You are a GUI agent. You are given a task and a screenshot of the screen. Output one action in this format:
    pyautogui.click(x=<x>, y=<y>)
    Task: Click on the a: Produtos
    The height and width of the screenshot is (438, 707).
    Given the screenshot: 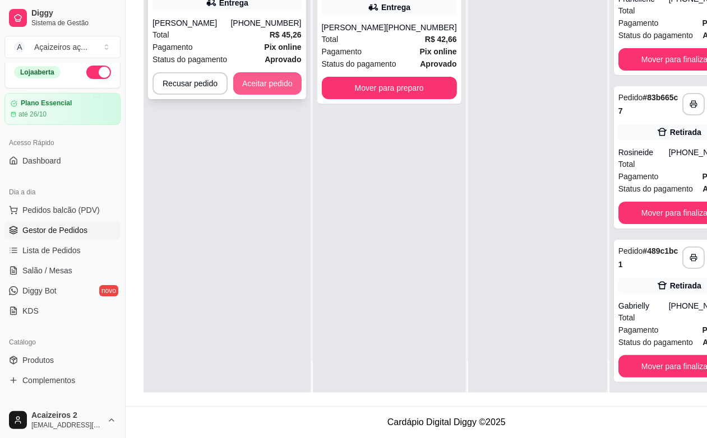 What is the action you would take?
    pyautogui.click(x=62, y=360)
    